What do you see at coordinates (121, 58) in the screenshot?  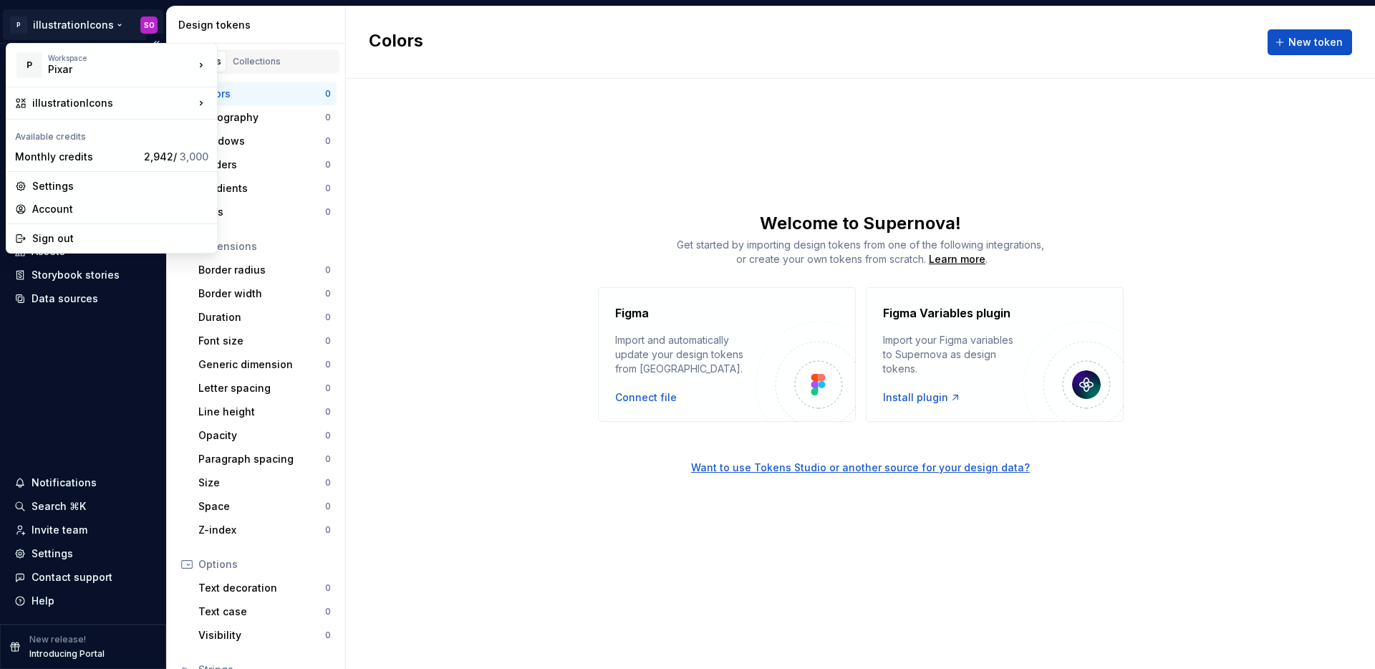 I see `div: Workspace` at bounding box center [121, 58].